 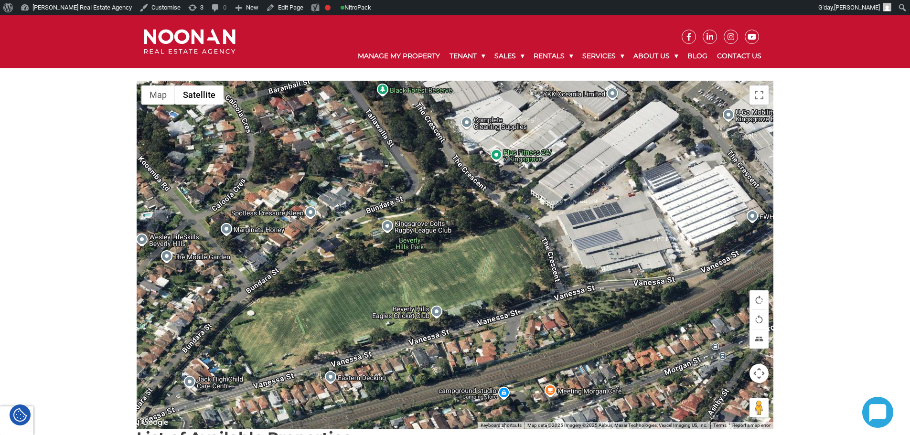 What do you see at coordinates (759, 408) in the screenshot?
I see `button: Drag Pegman onto the map to open Street View` at bounding box center [759, 408].